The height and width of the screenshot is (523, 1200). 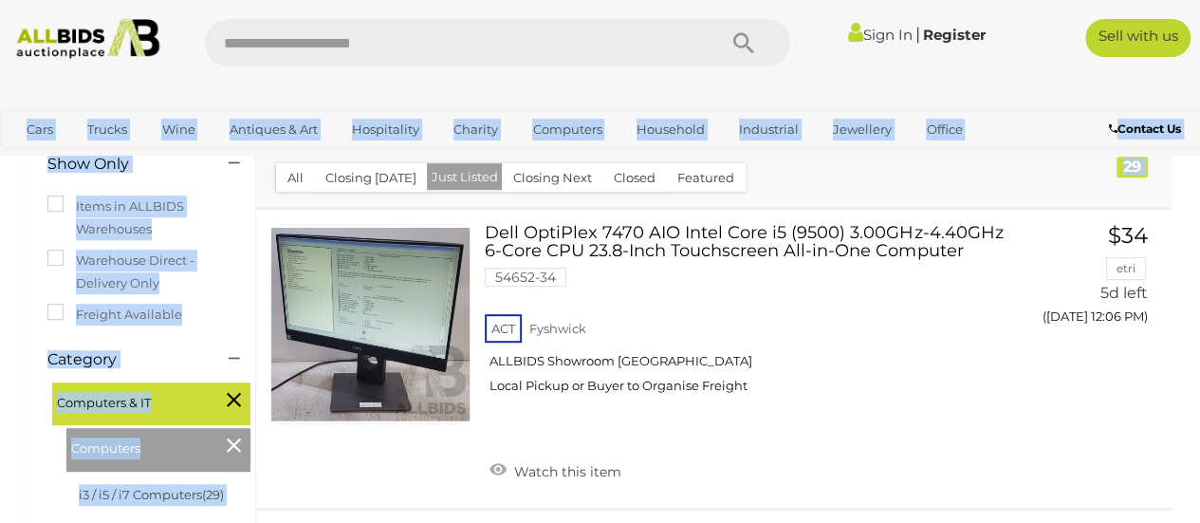 What do you see at coordinates (706, 177) in the screenshot?
I see `button: Featured` at bounding box center [706, 177].